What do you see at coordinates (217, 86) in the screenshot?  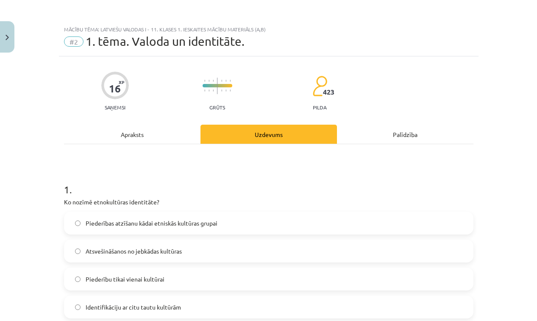 I see `img: icon-long-line-d9ea69661e0d244f92f715978eff75569469978d946b2353a9bb055b3ed8787d.svg` at bounding box center [217, 86].